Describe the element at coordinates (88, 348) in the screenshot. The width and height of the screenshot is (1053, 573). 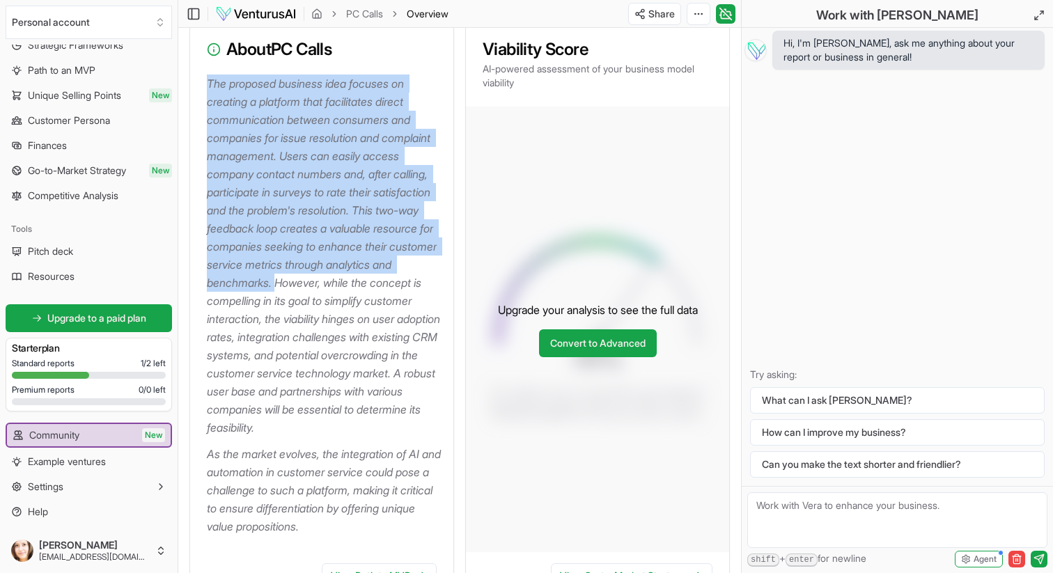
I see `h3: Starter plan` at that location.